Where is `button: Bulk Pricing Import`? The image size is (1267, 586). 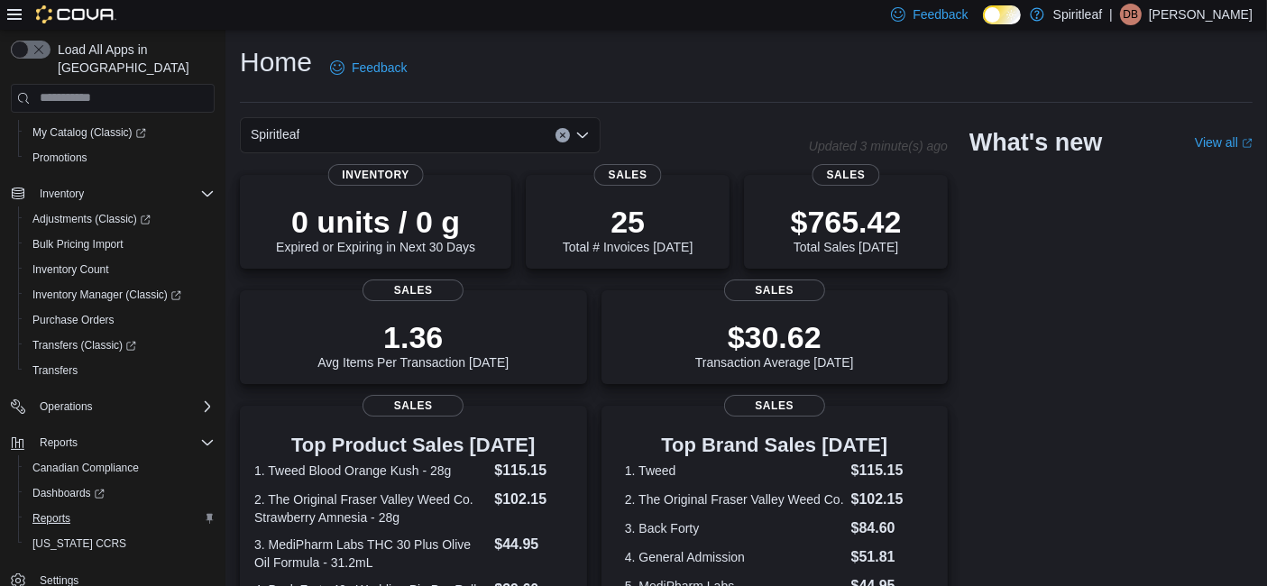 button: Bulk Pricing Import is located at coordinates (120, 244).